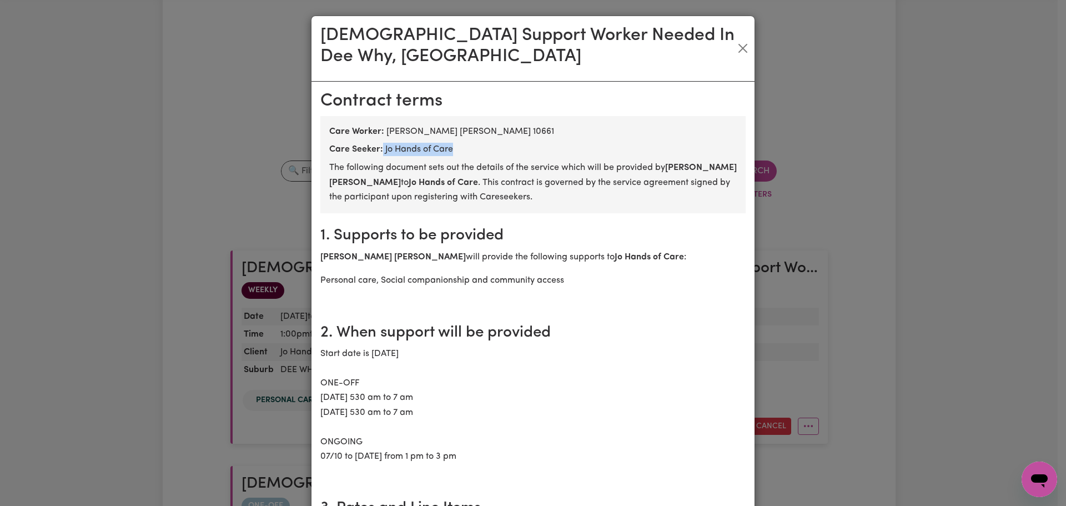 This screenshot has height=506, width=1066. I want to click on h2: Contract terms, so click(533, 101).